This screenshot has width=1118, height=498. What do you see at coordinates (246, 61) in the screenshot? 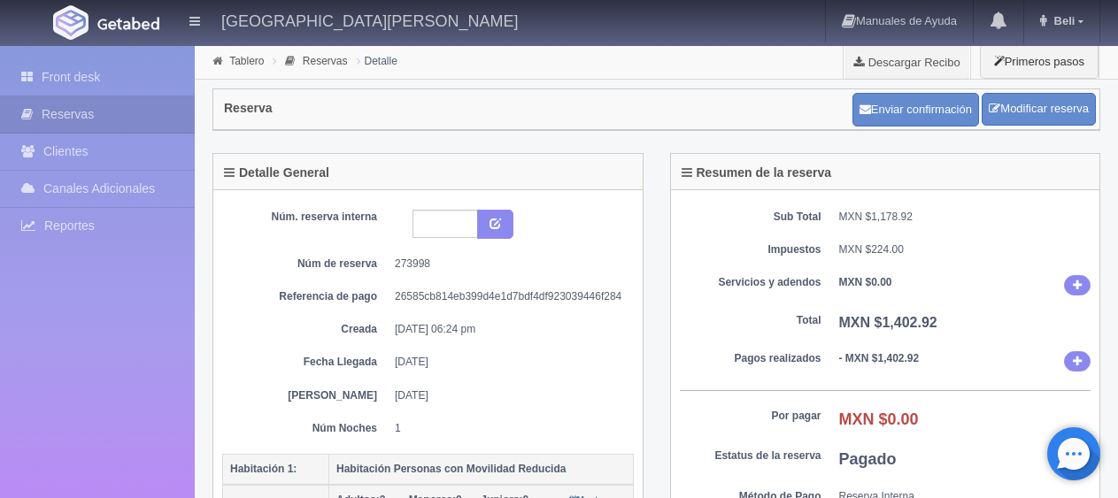
I see `a: Tablero` at bounding box center [246, 61].